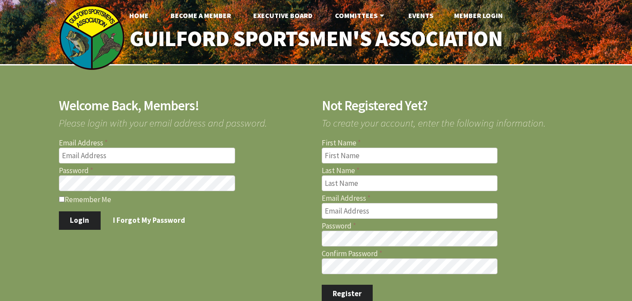 This screenshot has height=301, width=632. What do you see at coordinates (316, 39) in the screenshot?
I see `a: Guilford Sportsmen's Association` at bounding box center [316, 39].